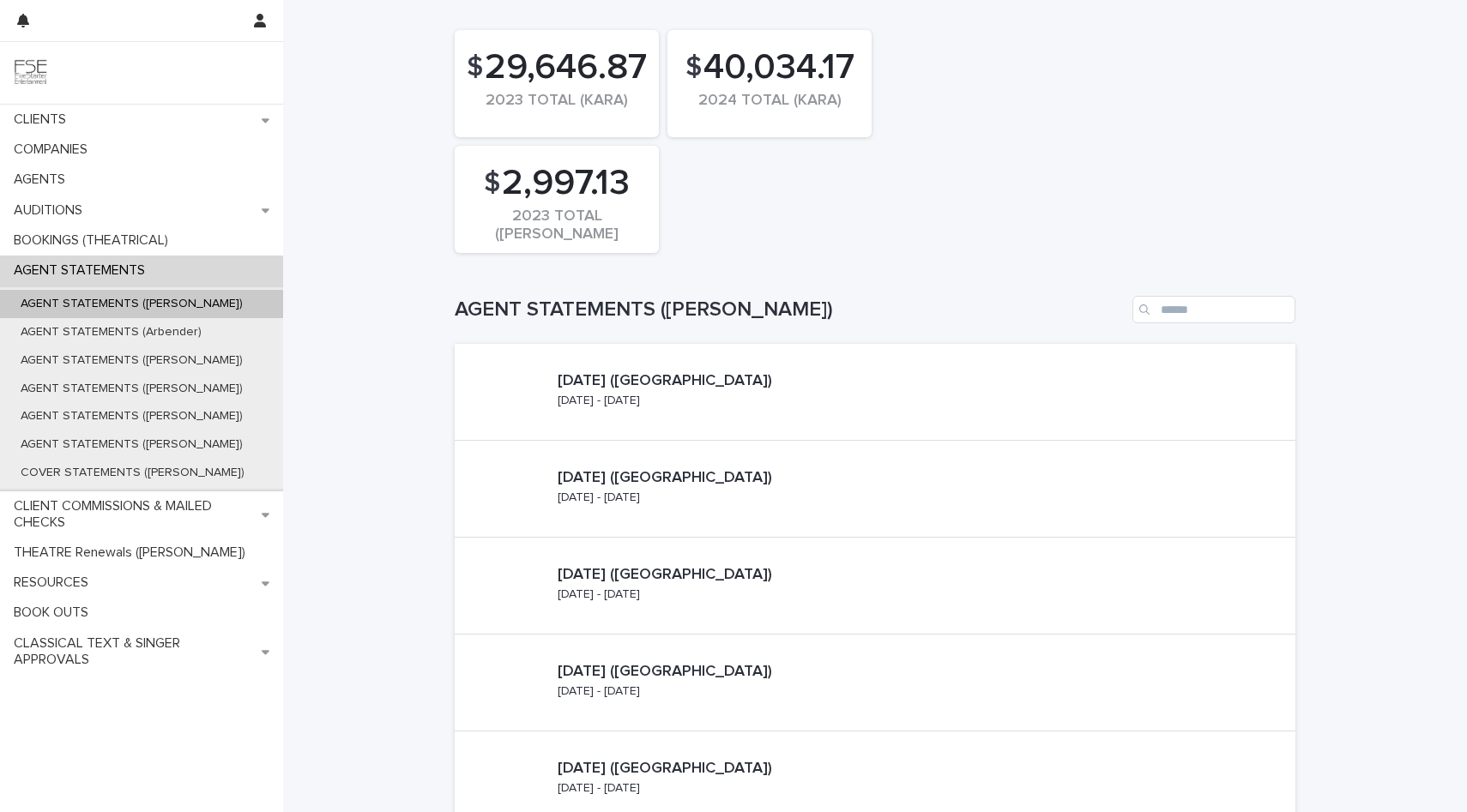 This screenshot has height=812, width=1467. What do you see at coordinates (82, 270) in the screenshot?
I see `p: AGENT STATEMENTS` at bounding box center [82, 270].